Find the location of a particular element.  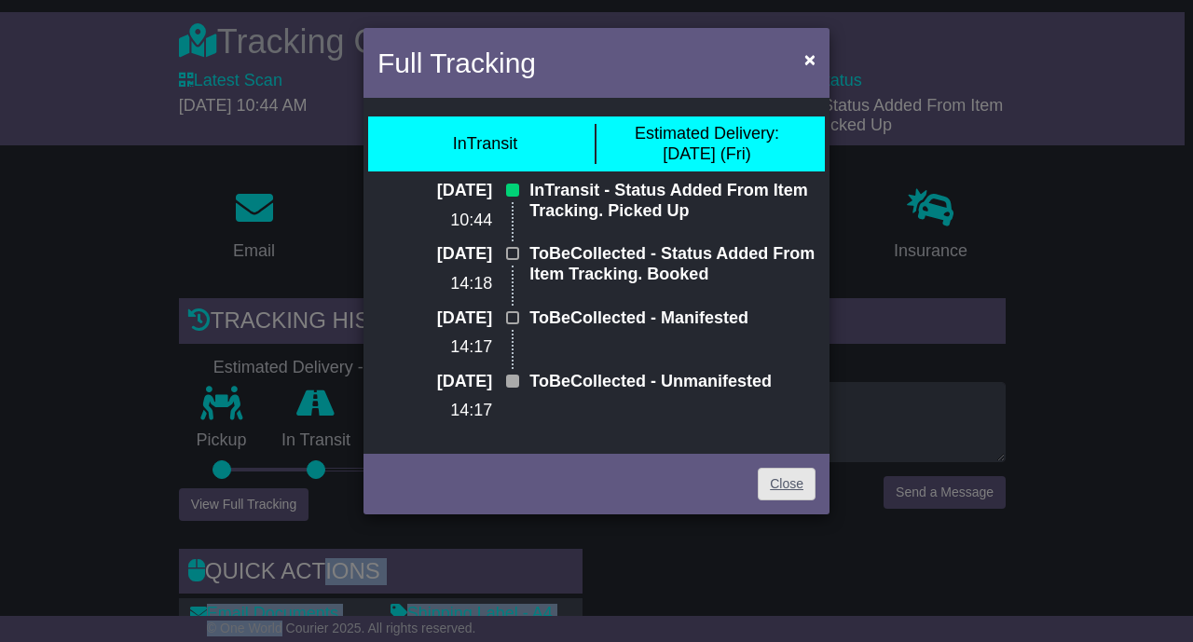

p: ToBeCollected - Unmanifested is located at coordinates (672, 382).